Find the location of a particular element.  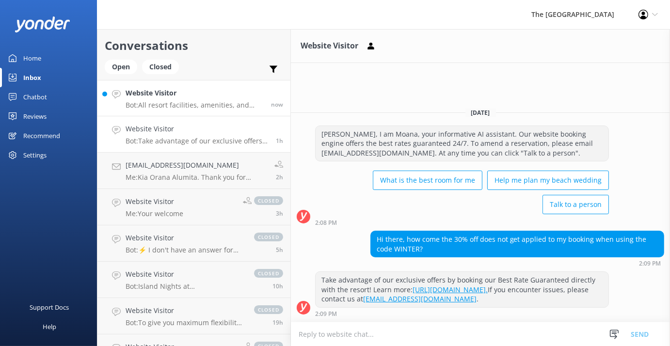

p: Me: Kia Orana Alumita. Thank you for getting reaching out. For HR you may contact HR directly on ... is located at coordinates (196, 177).